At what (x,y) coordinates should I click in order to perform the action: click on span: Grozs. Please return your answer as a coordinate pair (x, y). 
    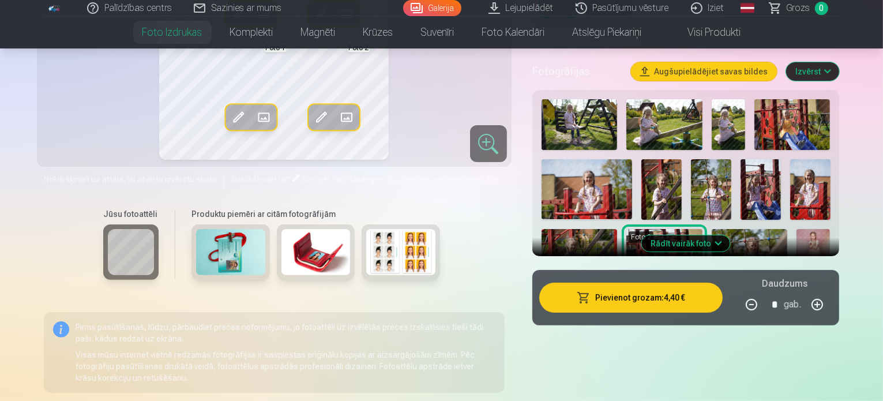
    Looking at the image, I should click on (798, 8).